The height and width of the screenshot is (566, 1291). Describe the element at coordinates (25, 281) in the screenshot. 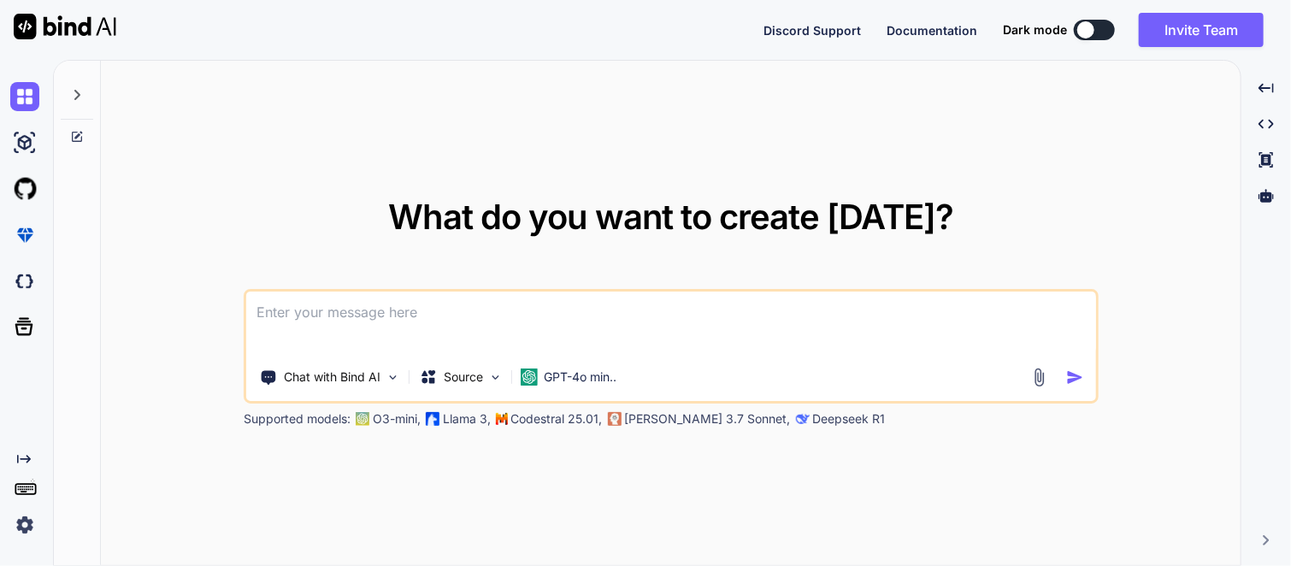

I see `img: darkCloudIdeIcon` at that location.